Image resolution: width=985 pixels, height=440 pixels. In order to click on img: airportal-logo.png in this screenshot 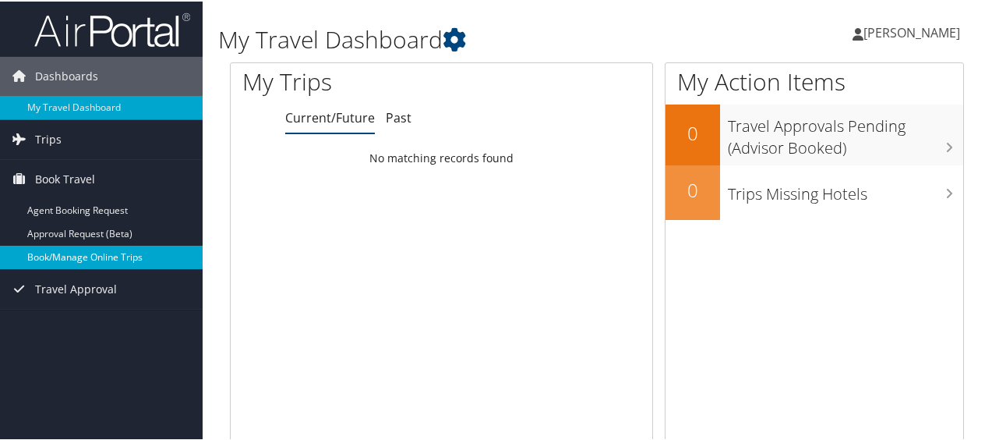, I will do `click(112, 28)`.